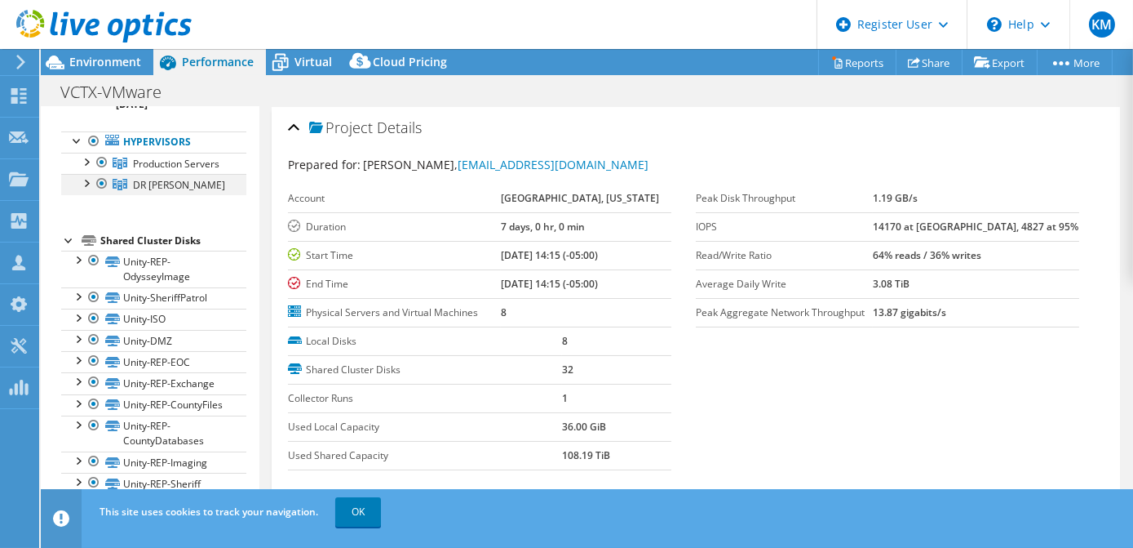  What do you see at coordinates (425, 398) in the screenshot?
I see `label: Collector Runs` at bounding box center [425, 398].